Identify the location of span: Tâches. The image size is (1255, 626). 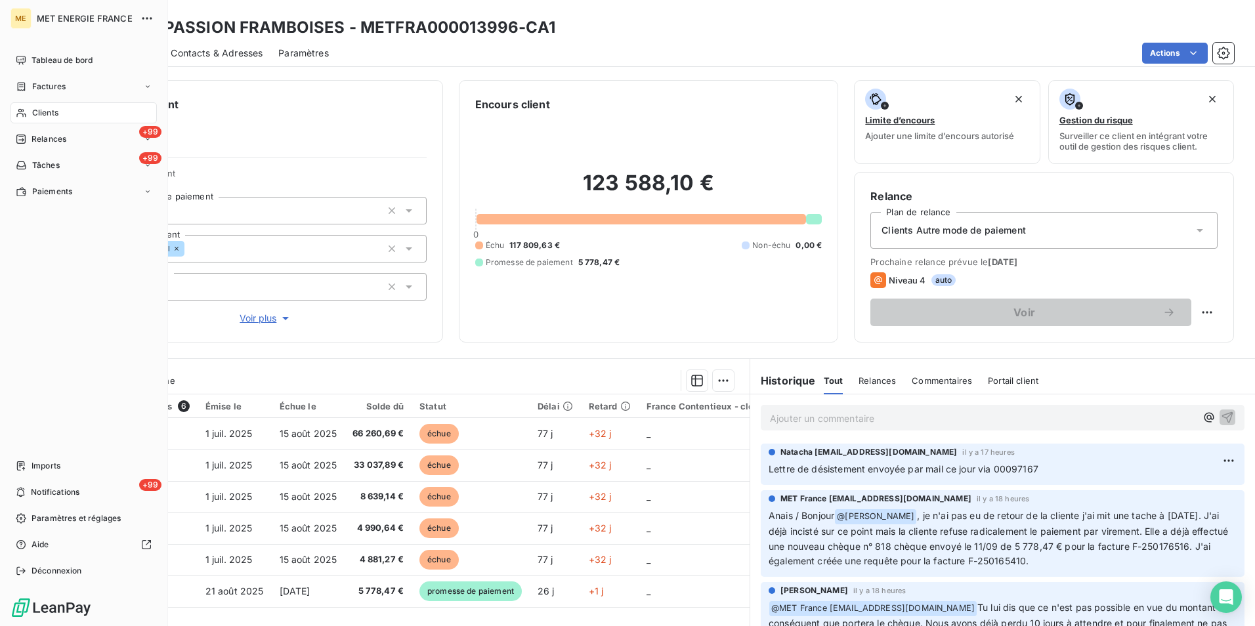
(46, 165).